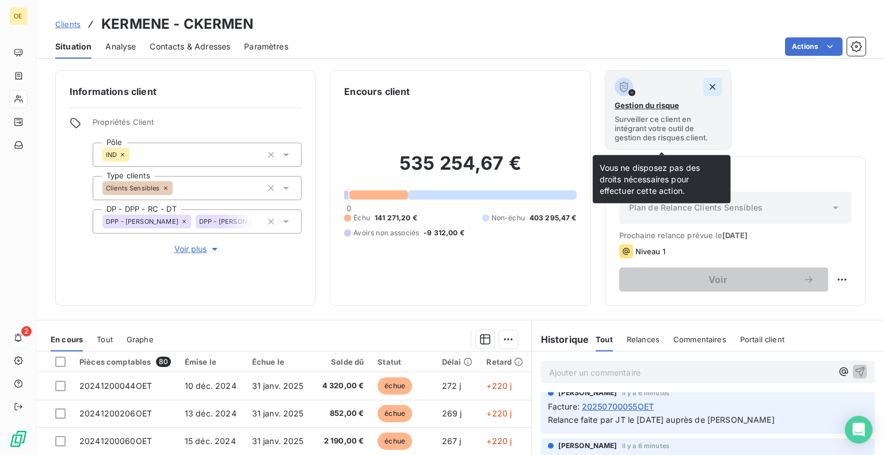 This screenshot has width=884, height=455. What do you see at coordinates (120, 47) in the screenshot?
I see `span: Analyse` at bounding box center [120, 47].